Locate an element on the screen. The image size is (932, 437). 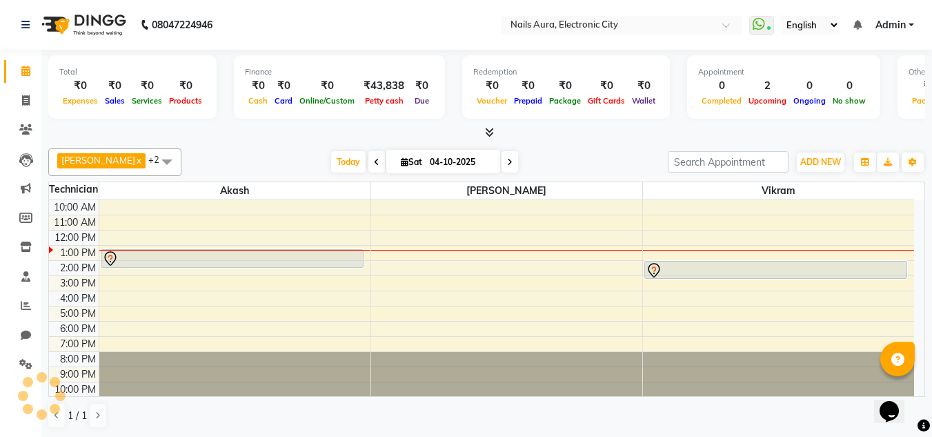
div: ₹43,838 is located at coordinates (383, 86).